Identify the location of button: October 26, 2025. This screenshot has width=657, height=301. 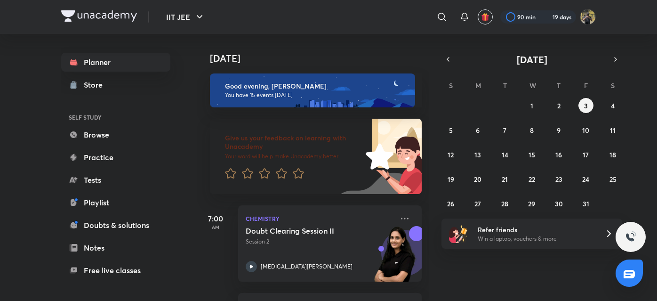
(451, 203).